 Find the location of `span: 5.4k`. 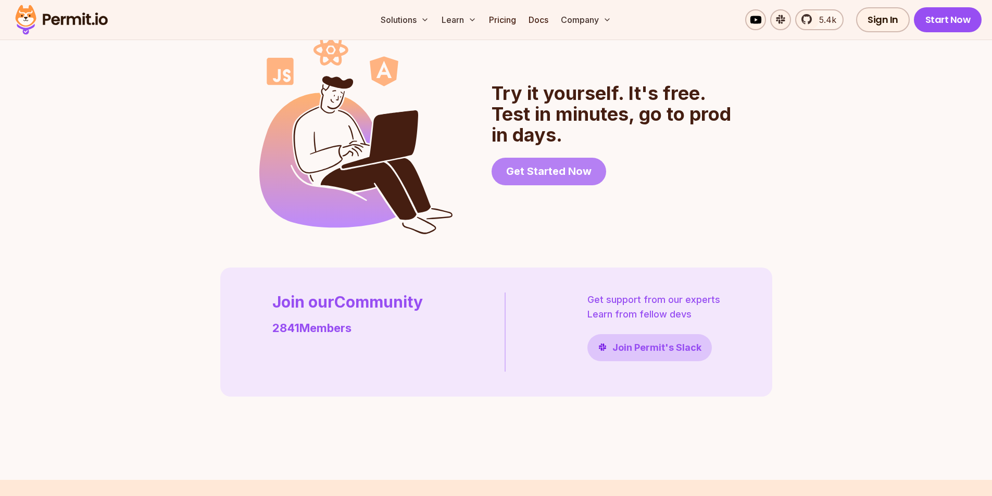

span: 5.4k is located at coordinates (825, 20).